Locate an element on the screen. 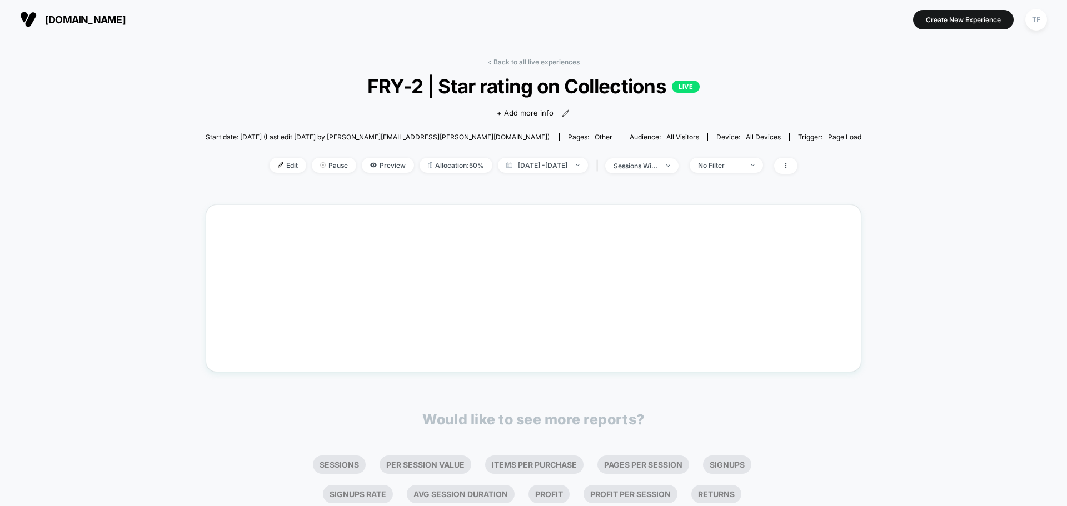 The image size is (1067, 506). button: Create New Experience is located at coordinates (963, 19).